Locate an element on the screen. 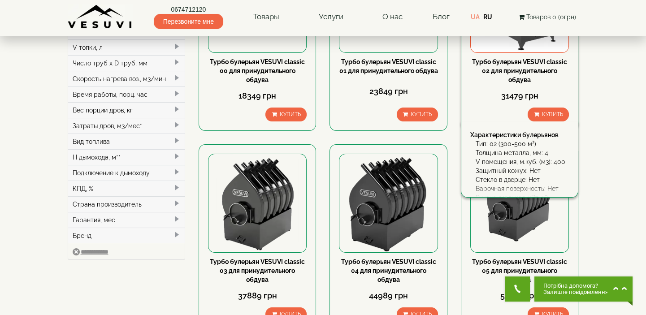 This screenshot has height=315, width=646. div: 52799 грн is located at coordinates (519, 296).